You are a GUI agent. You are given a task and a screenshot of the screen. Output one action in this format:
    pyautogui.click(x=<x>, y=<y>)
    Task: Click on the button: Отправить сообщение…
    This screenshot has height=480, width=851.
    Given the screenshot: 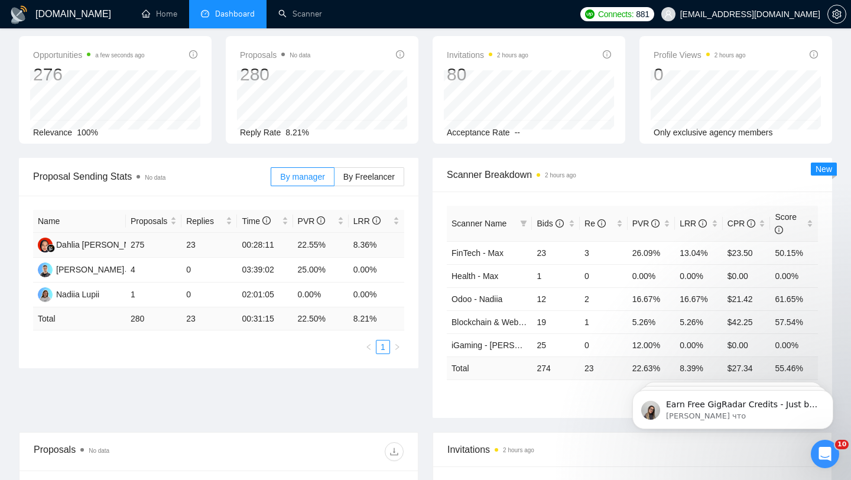 What is the action you would take?
    pyautogui.click(x=212, y=392)
    